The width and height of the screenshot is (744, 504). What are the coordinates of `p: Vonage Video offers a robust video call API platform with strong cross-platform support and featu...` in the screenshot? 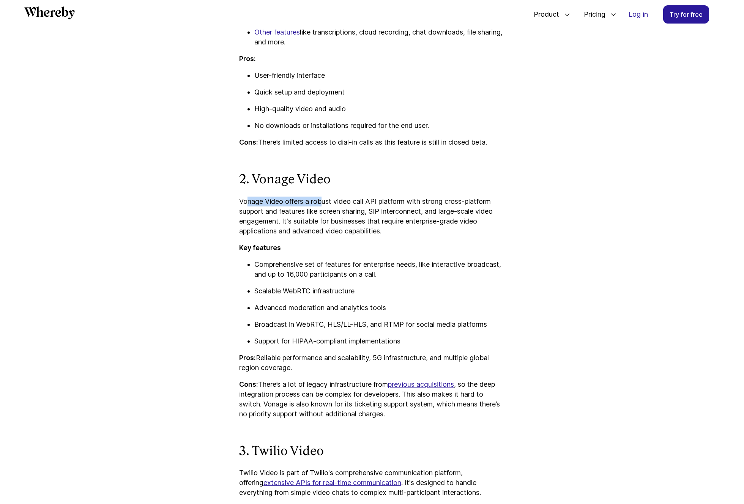 It's located at (372, 216).